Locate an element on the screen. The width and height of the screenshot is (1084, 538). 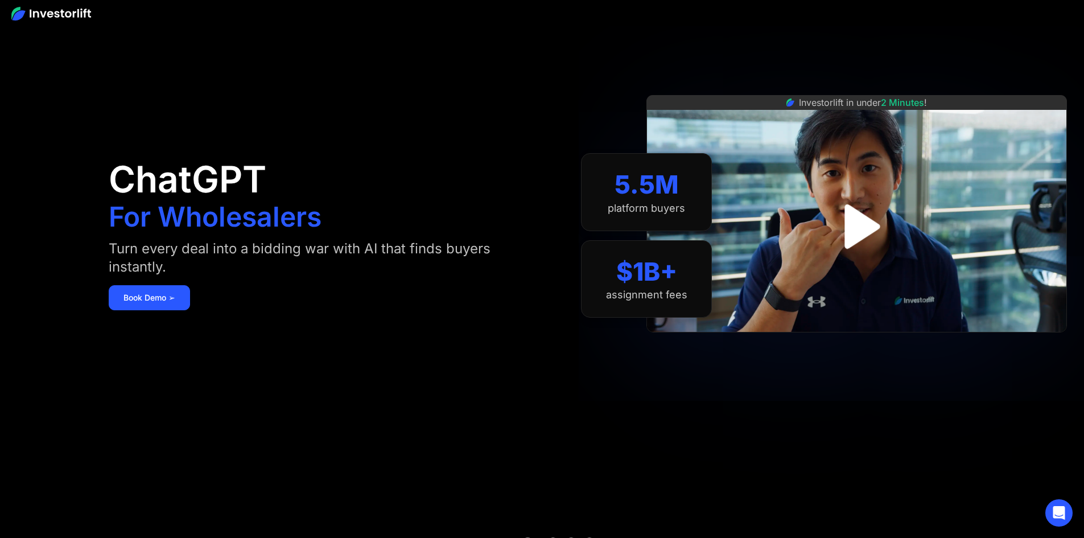
div: Open Intercom Messenger is located at coordinates (1059, 513).